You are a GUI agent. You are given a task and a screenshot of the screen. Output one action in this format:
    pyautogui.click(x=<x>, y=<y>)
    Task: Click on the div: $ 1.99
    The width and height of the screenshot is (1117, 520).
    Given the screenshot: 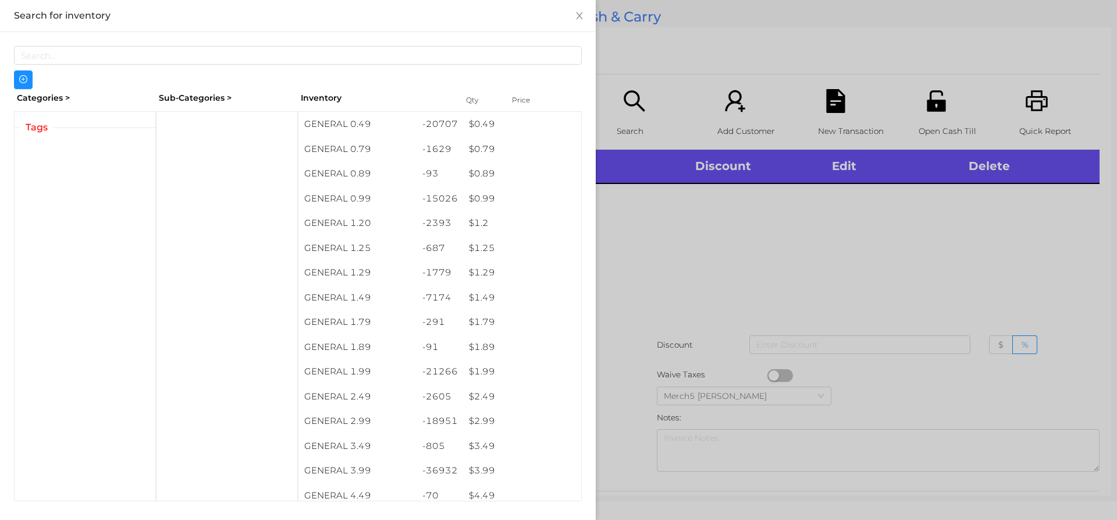 What is the action you would take?
    pyautogui.click(x=522, y=371)
    